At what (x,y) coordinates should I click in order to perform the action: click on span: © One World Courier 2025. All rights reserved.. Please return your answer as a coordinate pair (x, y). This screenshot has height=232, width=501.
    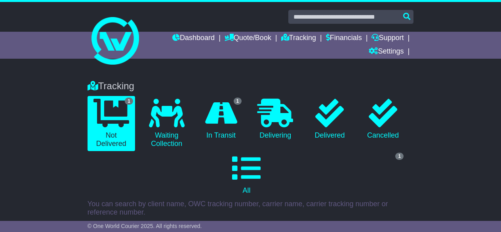
    Looking at the image, I should click on (144, 226).